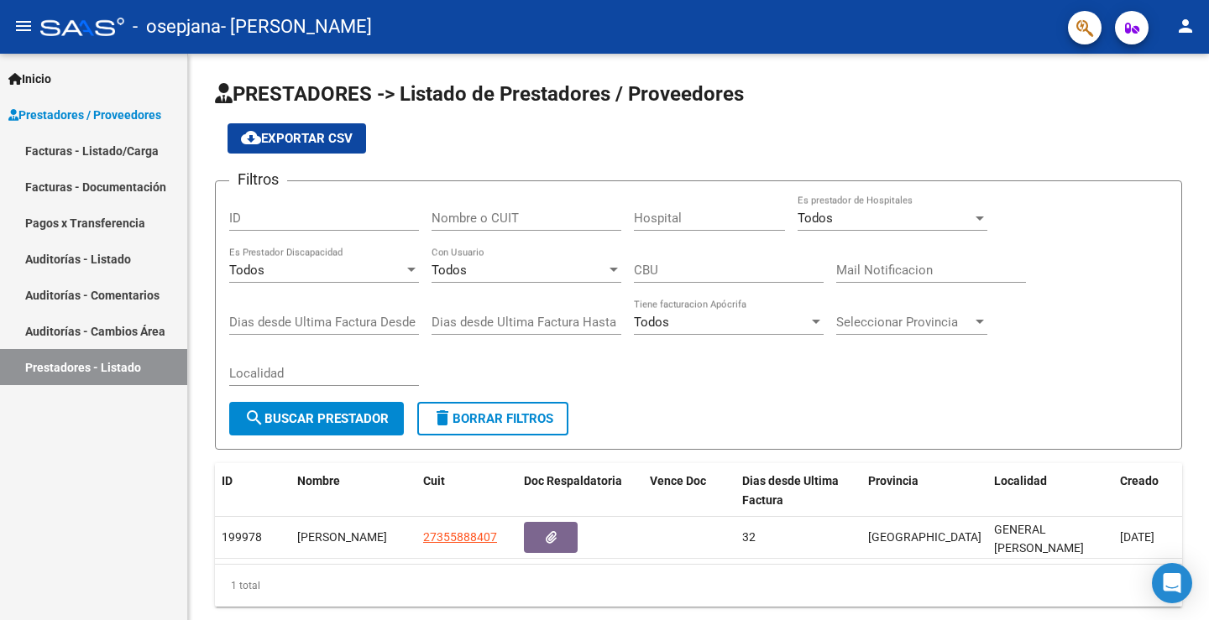  Describe the element at coordinates (493, 419) in the screenshot. I see `button: Borrar Filtros` at that location.